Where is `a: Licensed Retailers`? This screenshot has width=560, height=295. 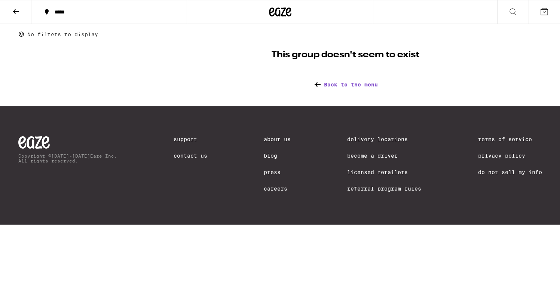
a: Licensed Retailers is located at coordinates (384, 172).